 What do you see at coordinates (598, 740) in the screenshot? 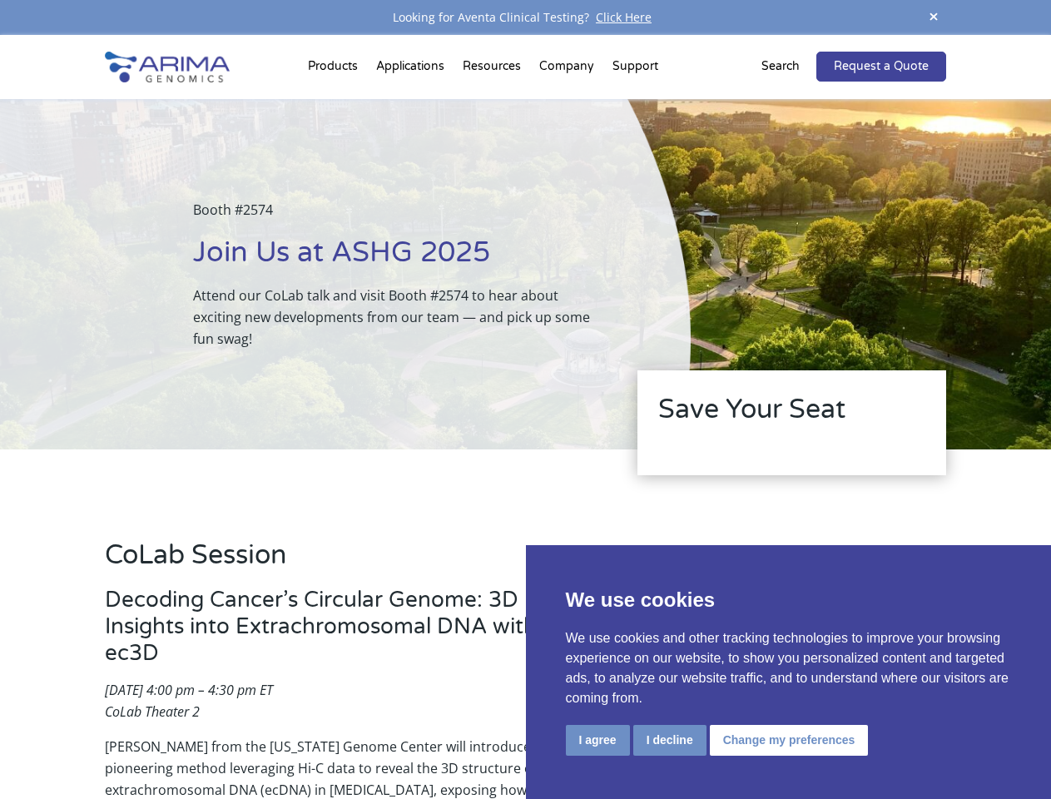
I see `button: I agree` at bounding box center [598, 740].